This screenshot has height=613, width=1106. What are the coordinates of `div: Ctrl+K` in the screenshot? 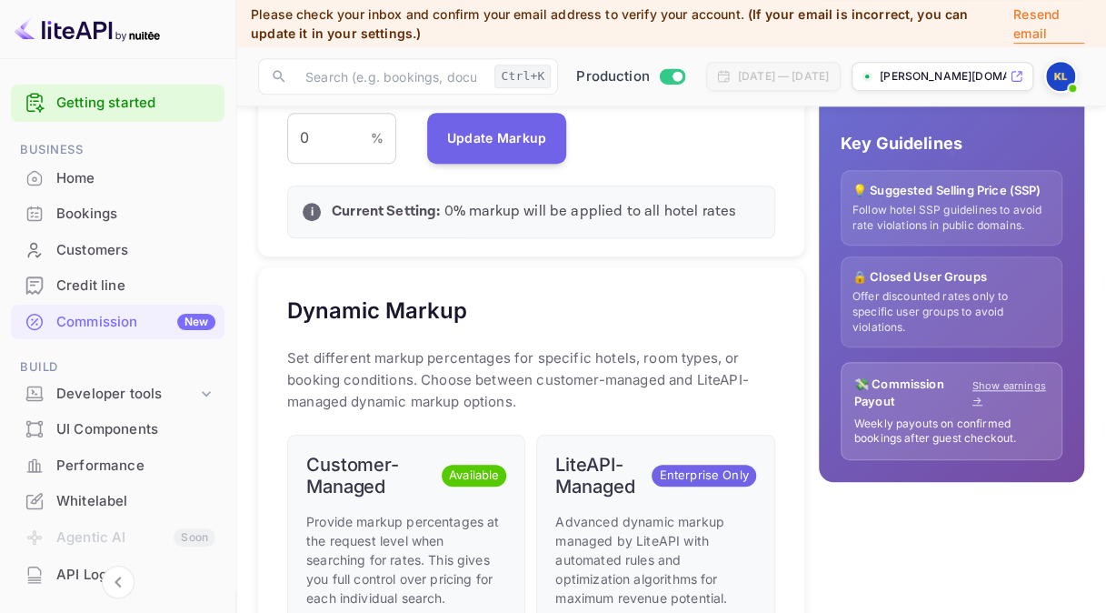 It's located at (523, 76).